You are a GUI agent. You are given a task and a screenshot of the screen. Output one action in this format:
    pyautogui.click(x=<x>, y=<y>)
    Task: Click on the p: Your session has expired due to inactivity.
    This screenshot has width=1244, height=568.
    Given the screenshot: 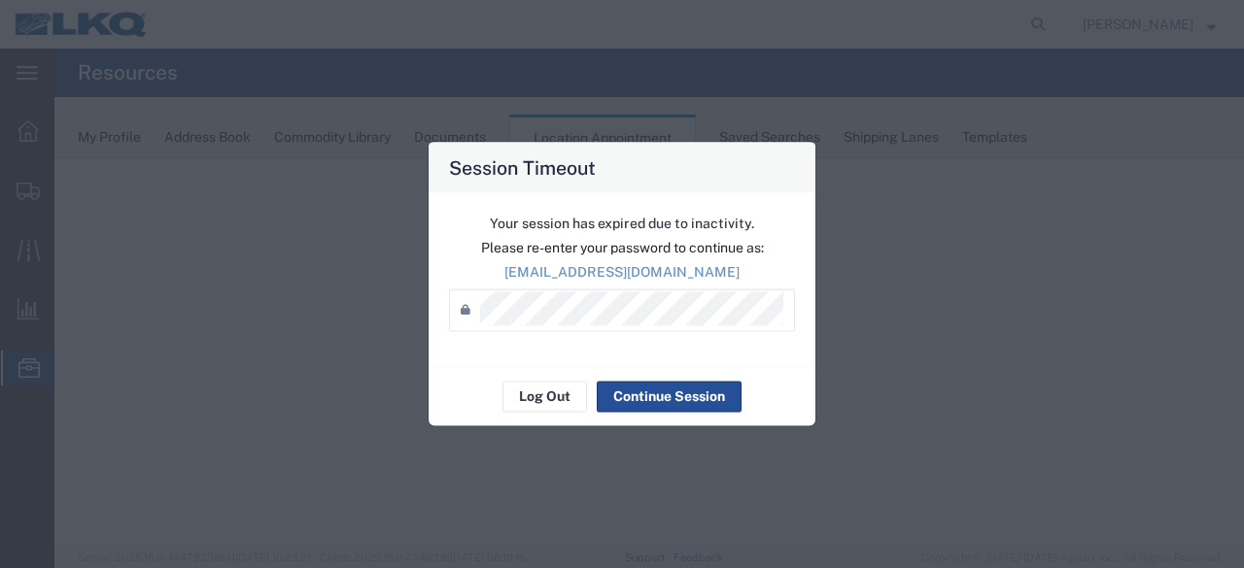 What is the action you would take?
    pyautogui.click(x=622, y=223)
    